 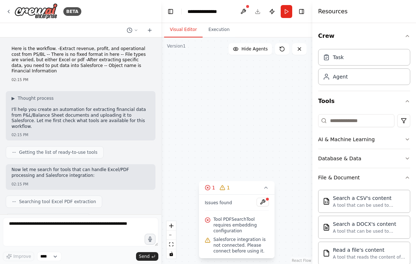 What do you see at coordinates (326, 201) in the screenshot?
I see `img: CSVSearchTool` at bounding box center [326, 201].